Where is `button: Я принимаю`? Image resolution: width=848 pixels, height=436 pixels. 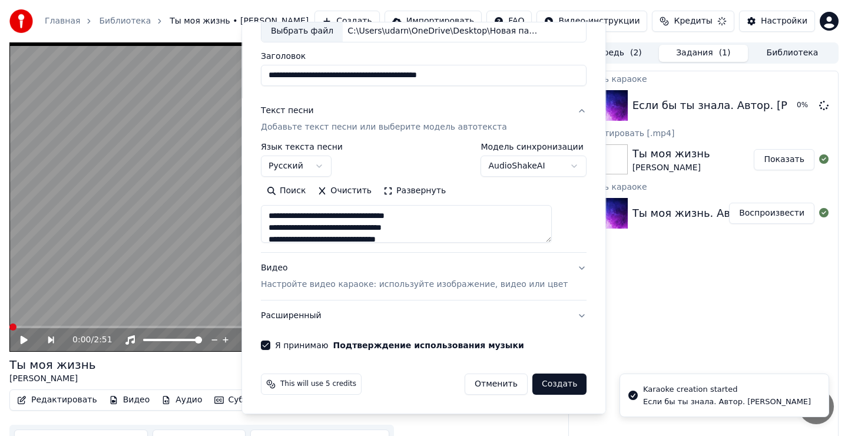
button: Я принимаю is located at coordinates (429, 345).